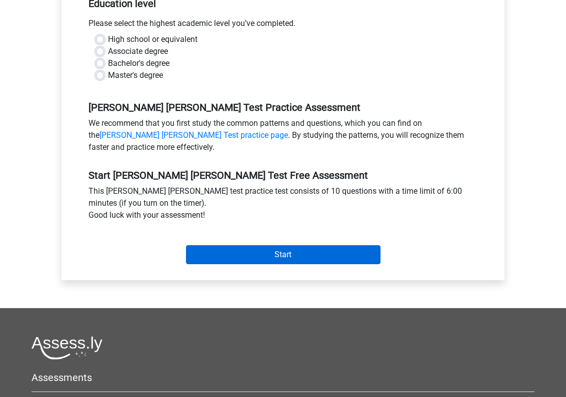 Image resolution: width=566 pixels, height=397 pixels. Describe the element at coordinates (67, 348) in the screenshot. I see `img: Assessly logo` at that location.